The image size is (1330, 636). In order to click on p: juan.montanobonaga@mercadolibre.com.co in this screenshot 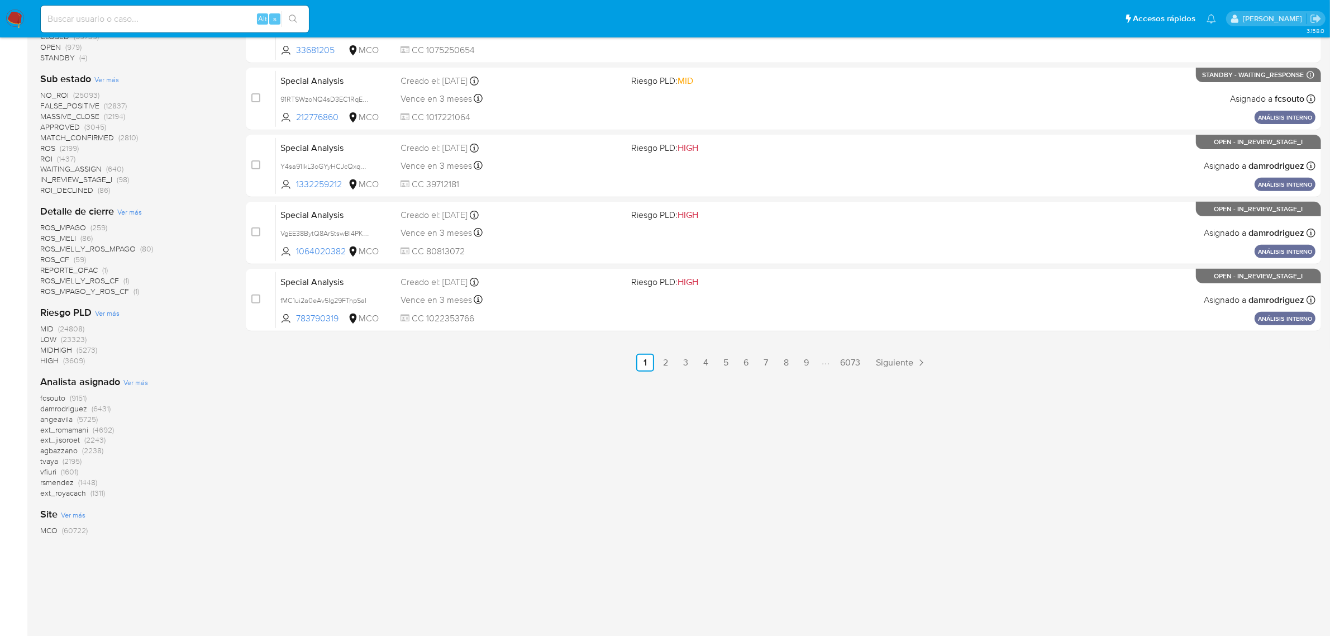, I will do `click(1274, 18)`.